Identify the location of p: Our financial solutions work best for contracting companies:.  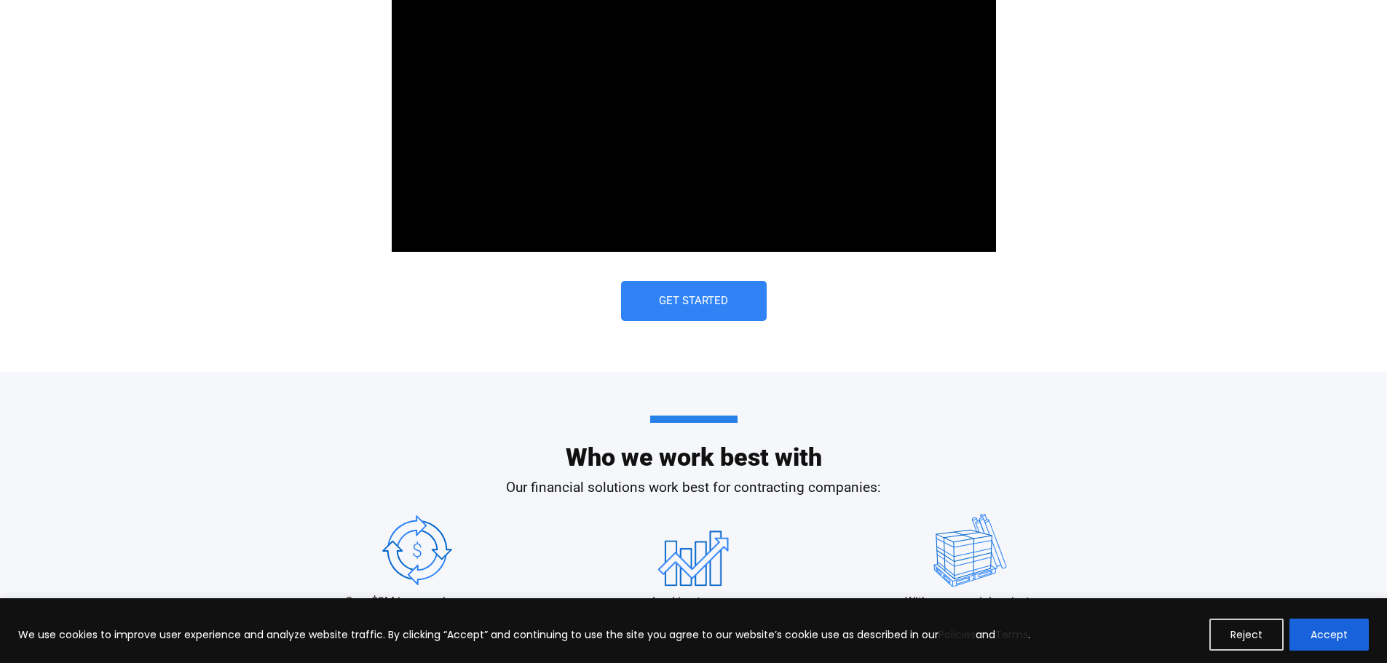
(694, 488).